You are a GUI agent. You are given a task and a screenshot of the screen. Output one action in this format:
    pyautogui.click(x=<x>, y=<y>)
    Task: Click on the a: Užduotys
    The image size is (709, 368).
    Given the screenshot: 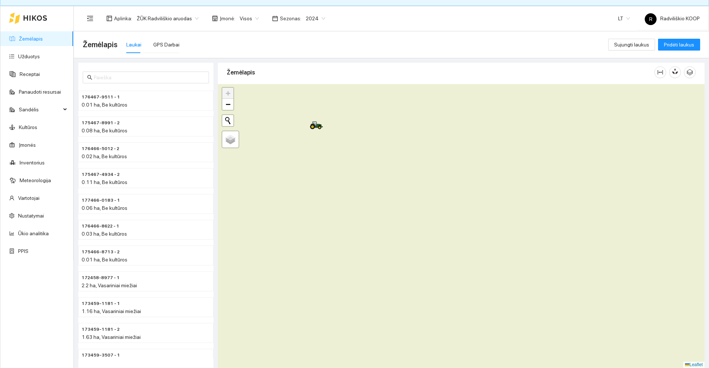 What is the action you would take?
    pyautogui.click(x=29, y=56)
    